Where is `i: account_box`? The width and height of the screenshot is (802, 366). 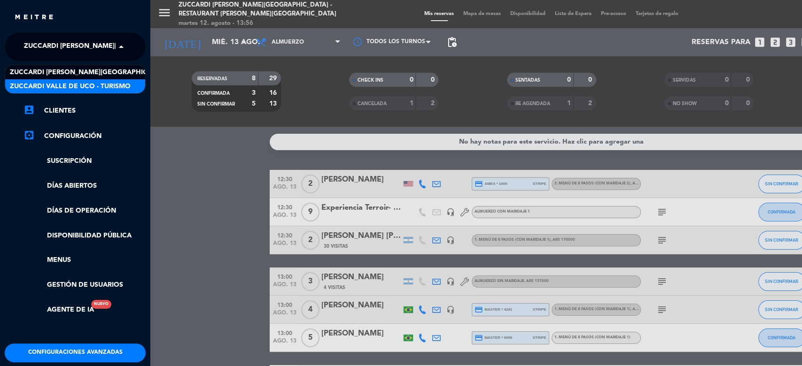 i: account_box is located at coordinates (29, 110).